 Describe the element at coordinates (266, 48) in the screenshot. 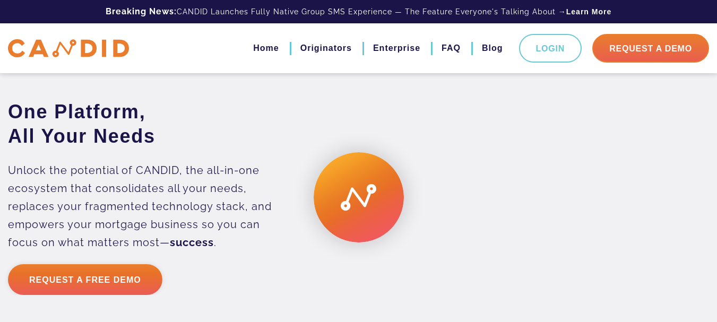

I see `a: Home` at that location.